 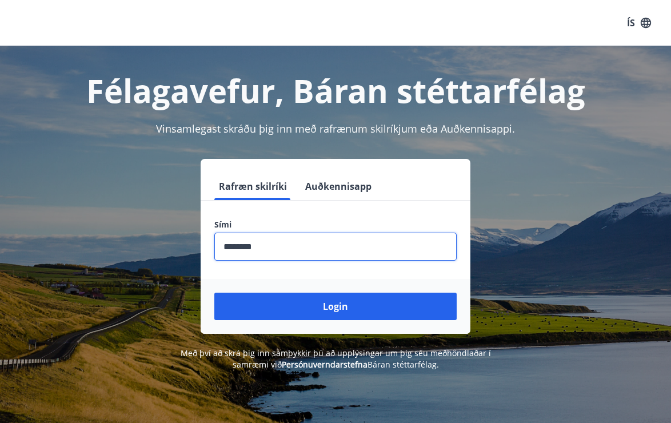 I want to click on span: Með því að skrá þig inn samþykkir þú að upplýsingar um þig séu meðhöndlaðar í samræmi við Báran s..., so click(x=336, y=359).